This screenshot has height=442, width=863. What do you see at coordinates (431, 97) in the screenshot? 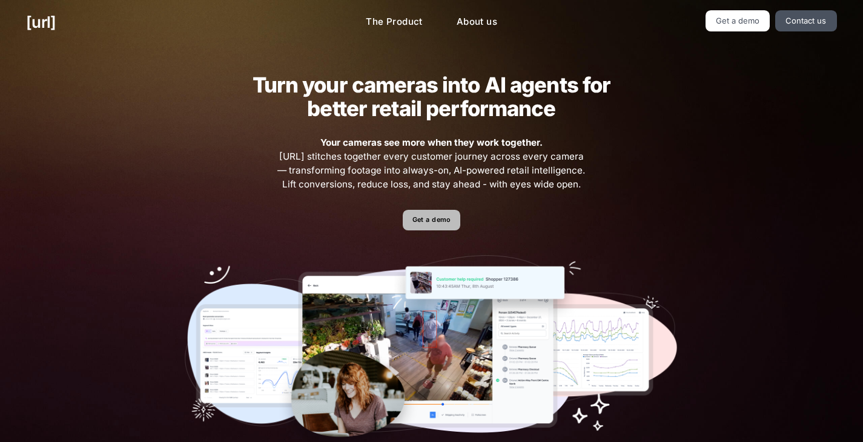
I see `h2: Turn your cameras into AI agents for better retail performance` at bounding box center [431, 97].